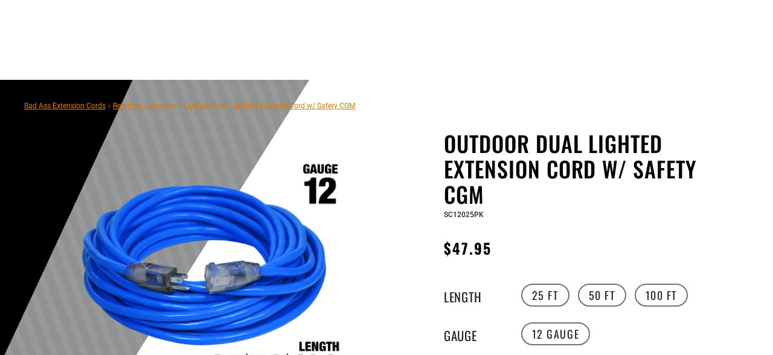  What do you see at coordinates (474, 333) in the screenshot?
I see `legend: Gauge` at bounding box center [474, 333].